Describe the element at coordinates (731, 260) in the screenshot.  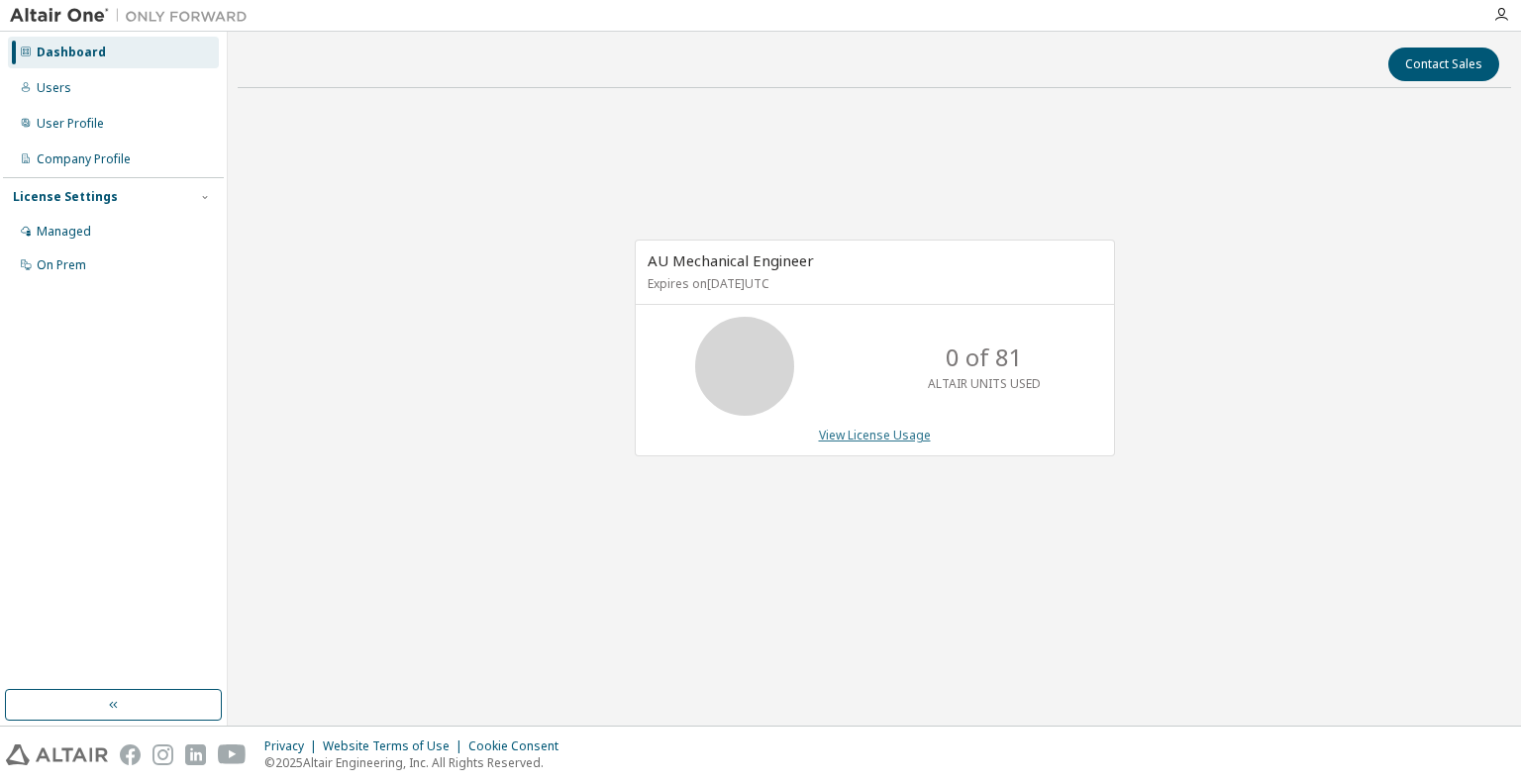
I see `span: AU Mechanical Engineer` at that location.